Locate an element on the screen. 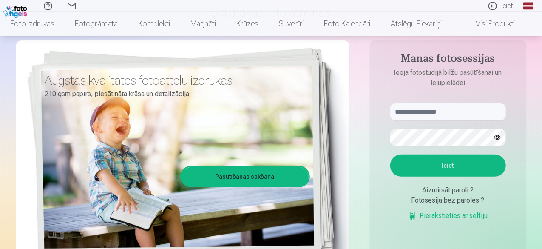 The height and width of the screenshot is (249, 542). a: Foto kalendāri is located at coordinates (347, 24).